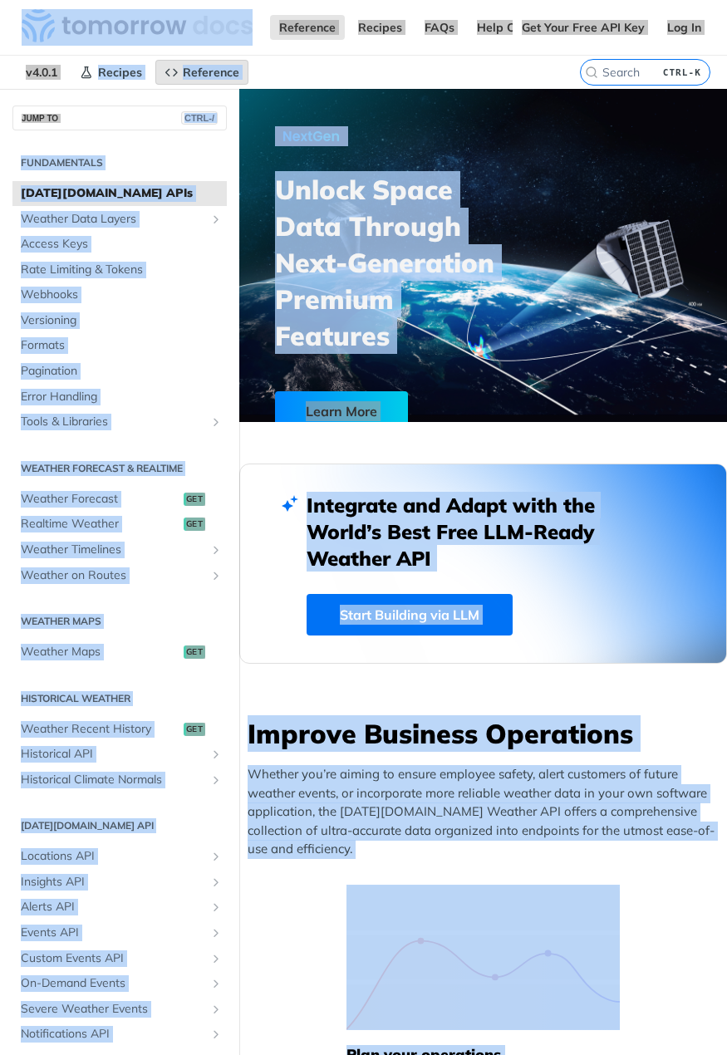 This screenshot has width=727, height=1055. Describe the element at coordinates (120, 959) in the screenshot. I see `a: Custom Events APIShow subpages for Custom Events API` at that location.